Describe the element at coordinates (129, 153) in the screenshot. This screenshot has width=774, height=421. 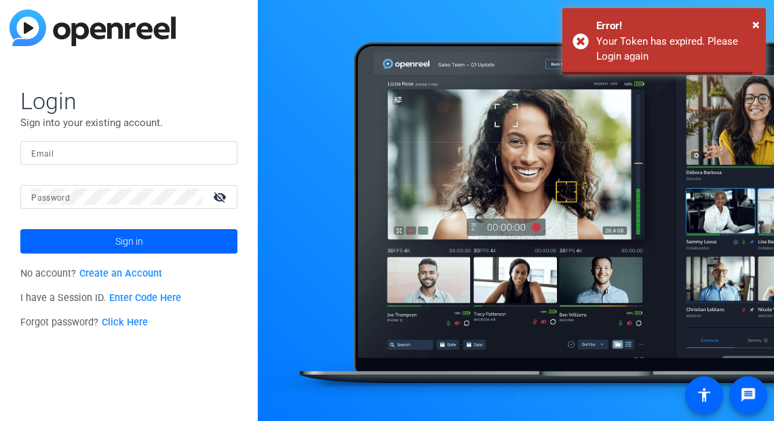
I see `input: Enter Email Address` at that location.